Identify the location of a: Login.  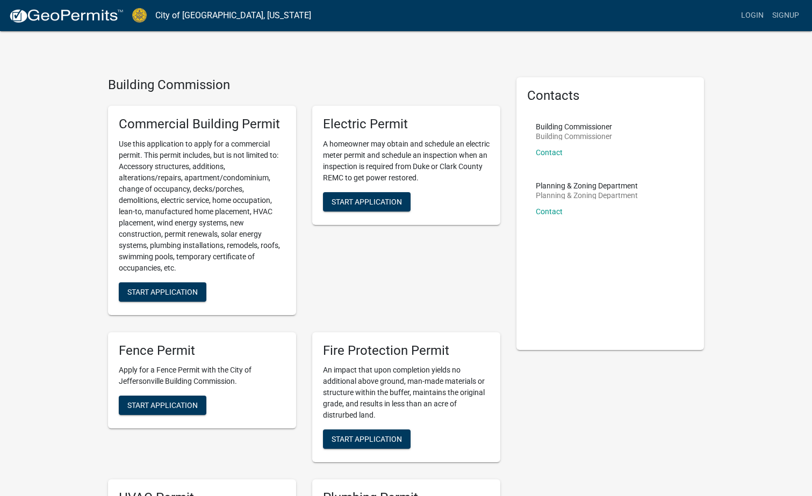
(752, 16).